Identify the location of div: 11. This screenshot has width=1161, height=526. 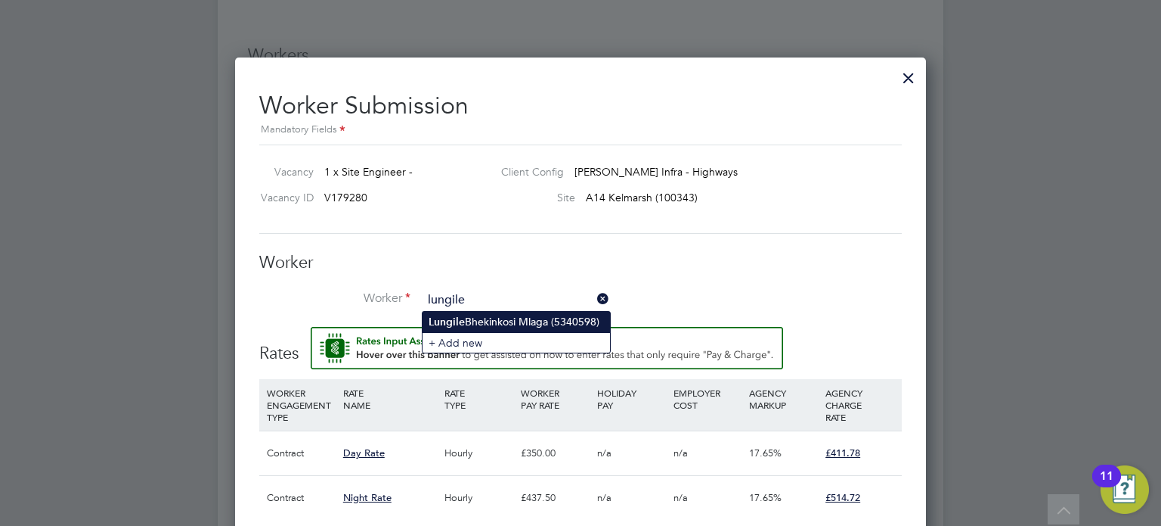
(1107, 485).